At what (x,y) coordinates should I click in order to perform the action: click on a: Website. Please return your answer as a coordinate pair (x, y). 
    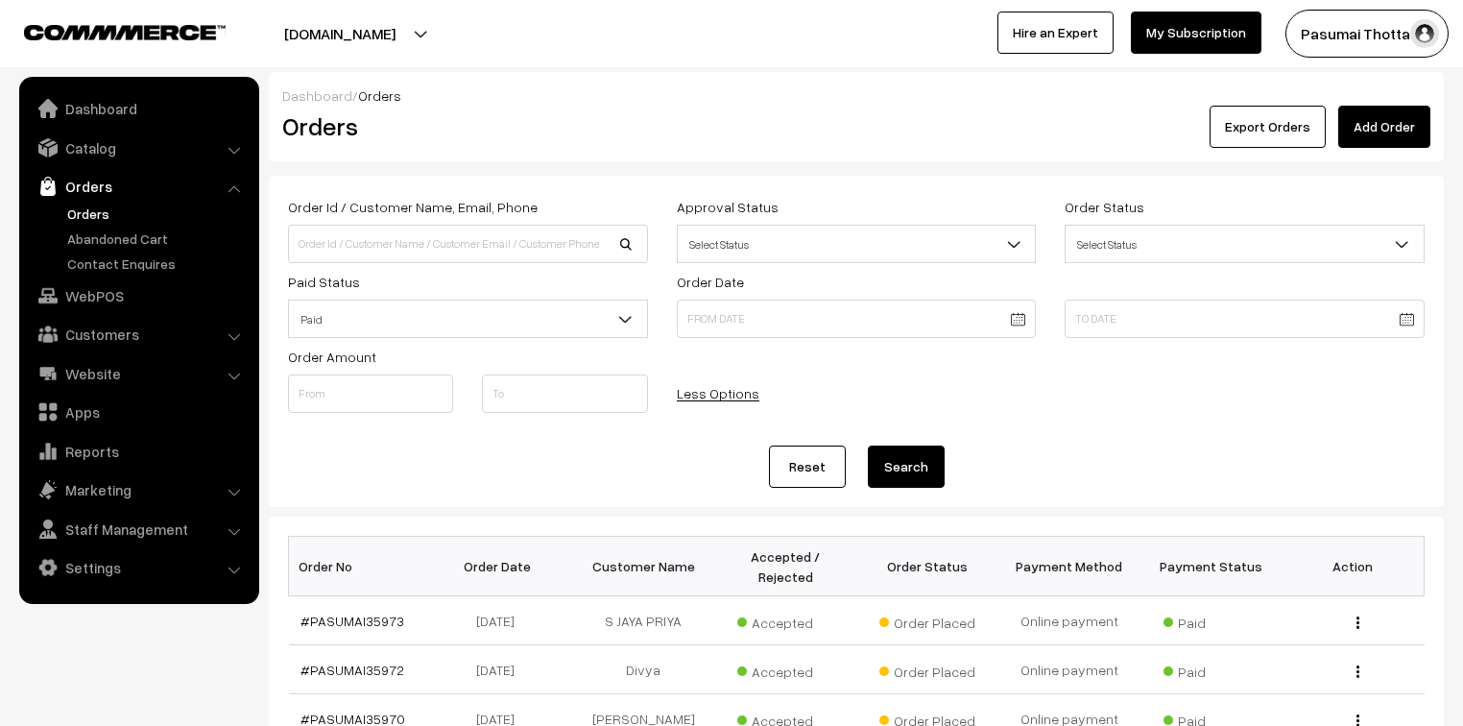
    Looking at the image, I should click on (138, 373).